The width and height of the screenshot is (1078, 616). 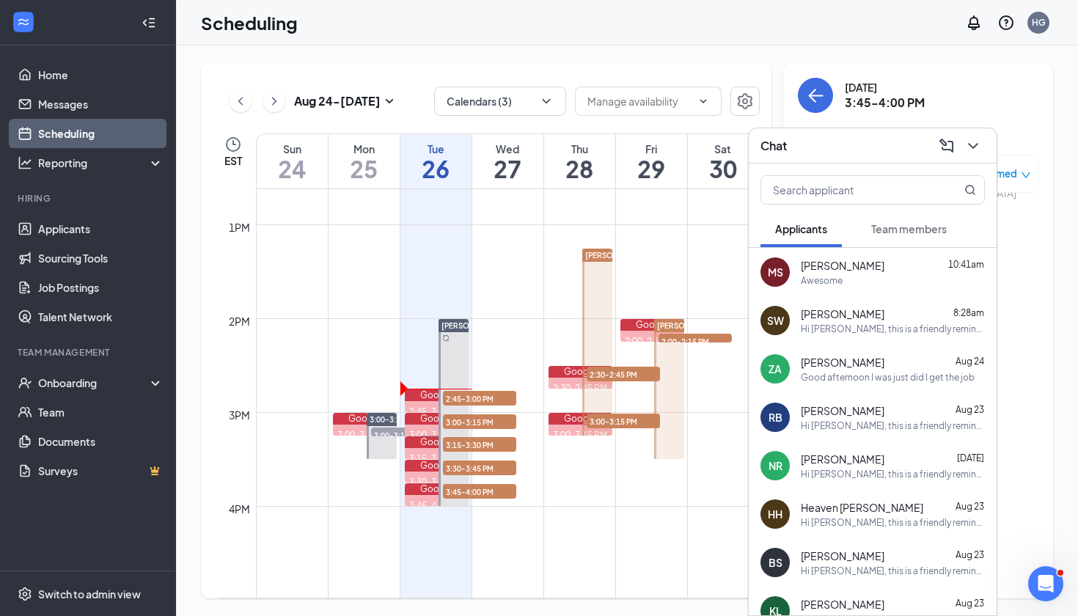 What do you see at coordinates (100, 317) in the screenshot?
I see `a: Talent Network` at bounding box center [100, 317].